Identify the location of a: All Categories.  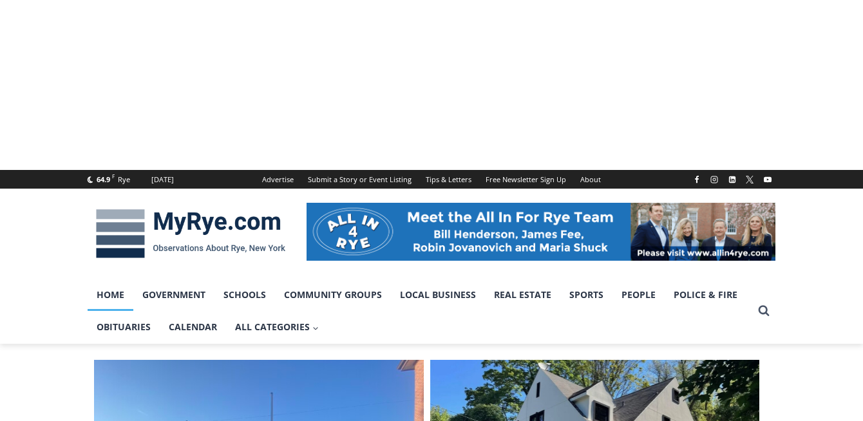
(277, 327).